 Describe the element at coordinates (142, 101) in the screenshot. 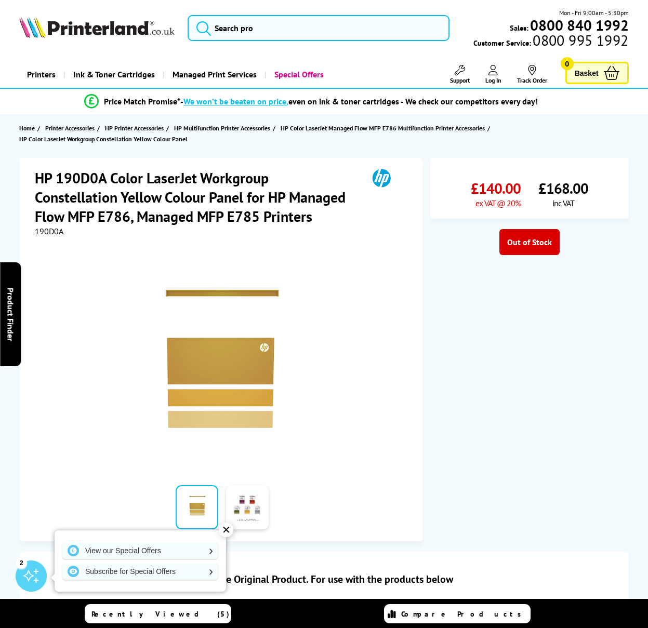

I see `span: Price Match Promise*` at that location.